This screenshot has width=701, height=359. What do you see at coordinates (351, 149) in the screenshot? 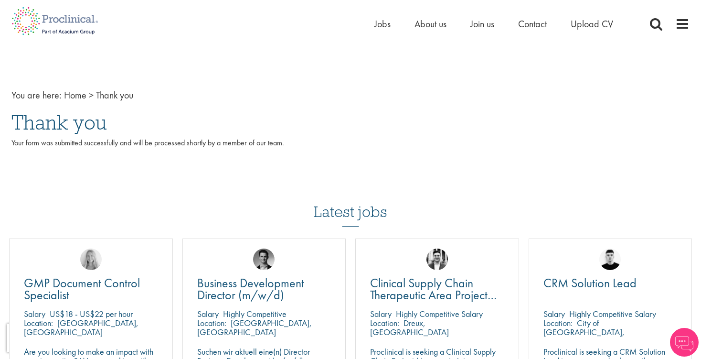
I see `p: Your form was submitted successfully and will be processed shortly by a member of our team.` at bounding box center [351, 149].